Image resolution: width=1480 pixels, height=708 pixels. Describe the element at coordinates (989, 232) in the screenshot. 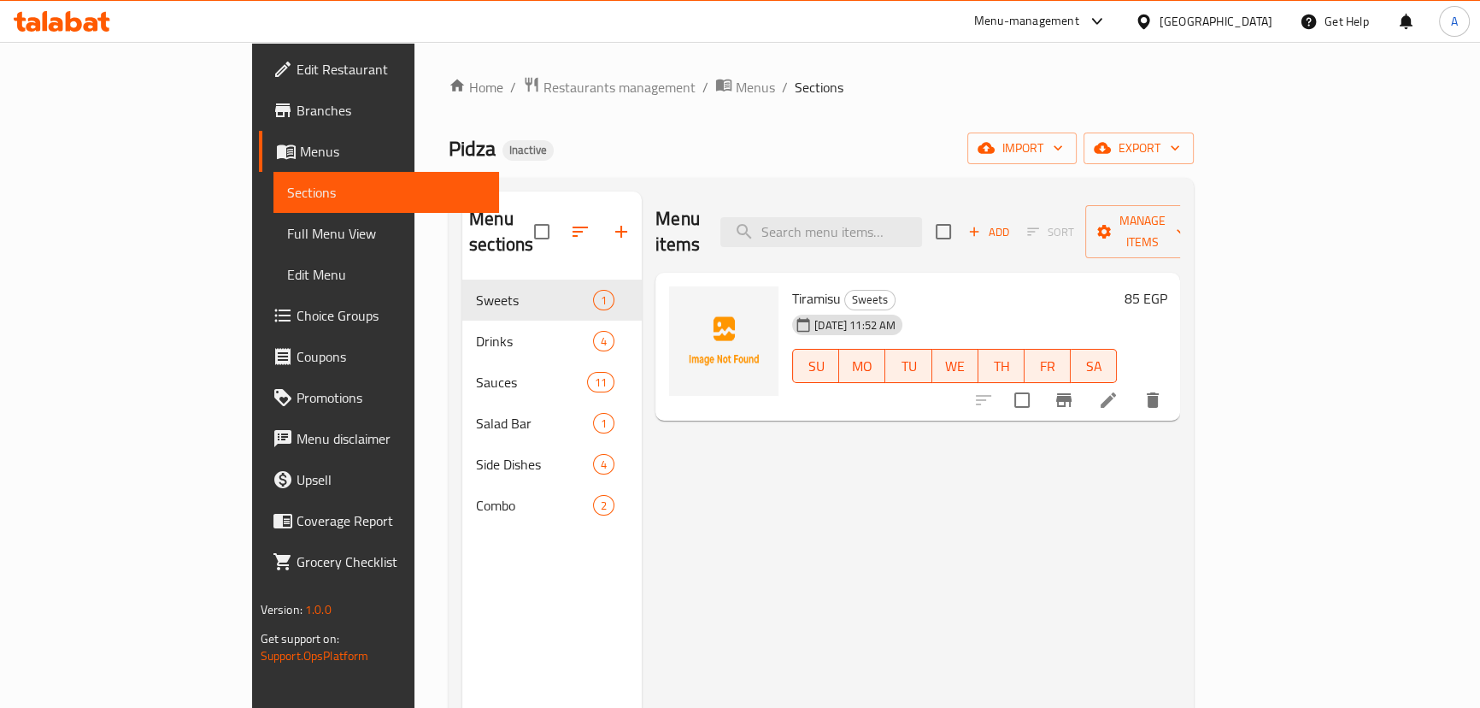

I see `span: Add item` at that location.